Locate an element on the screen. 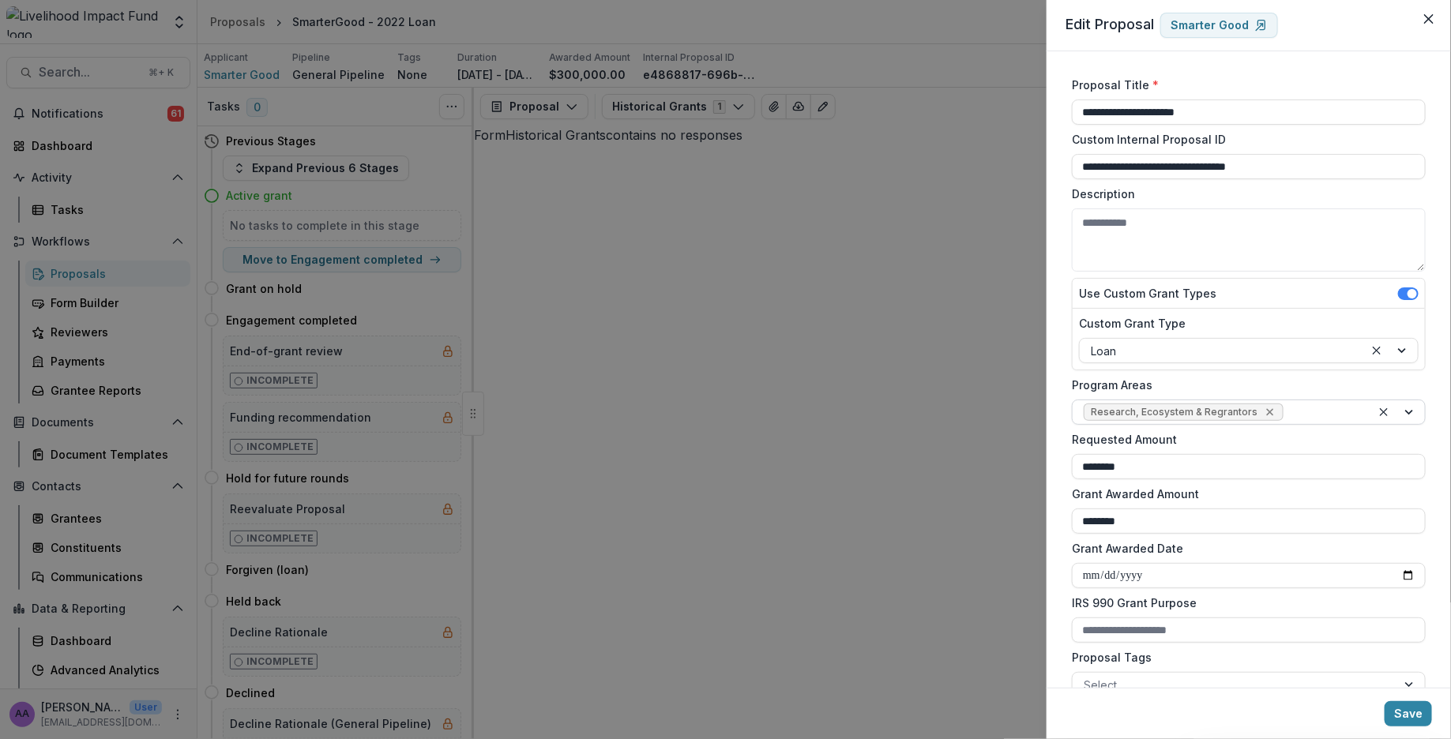  span: Edit Proposal is located at coordinates (1110, 24).